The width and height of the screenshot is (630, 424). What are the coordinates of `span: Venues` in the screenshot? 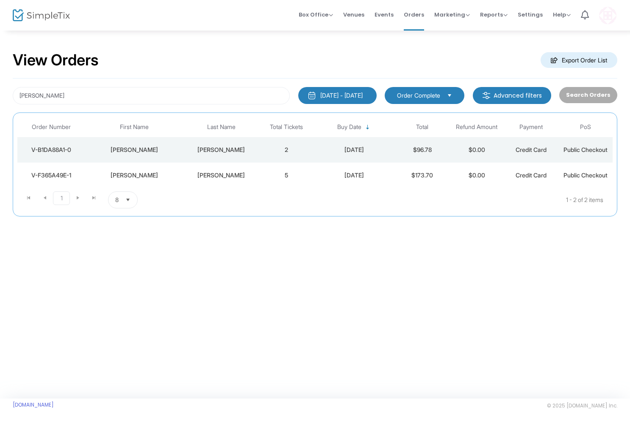 It's located at (354, 14).